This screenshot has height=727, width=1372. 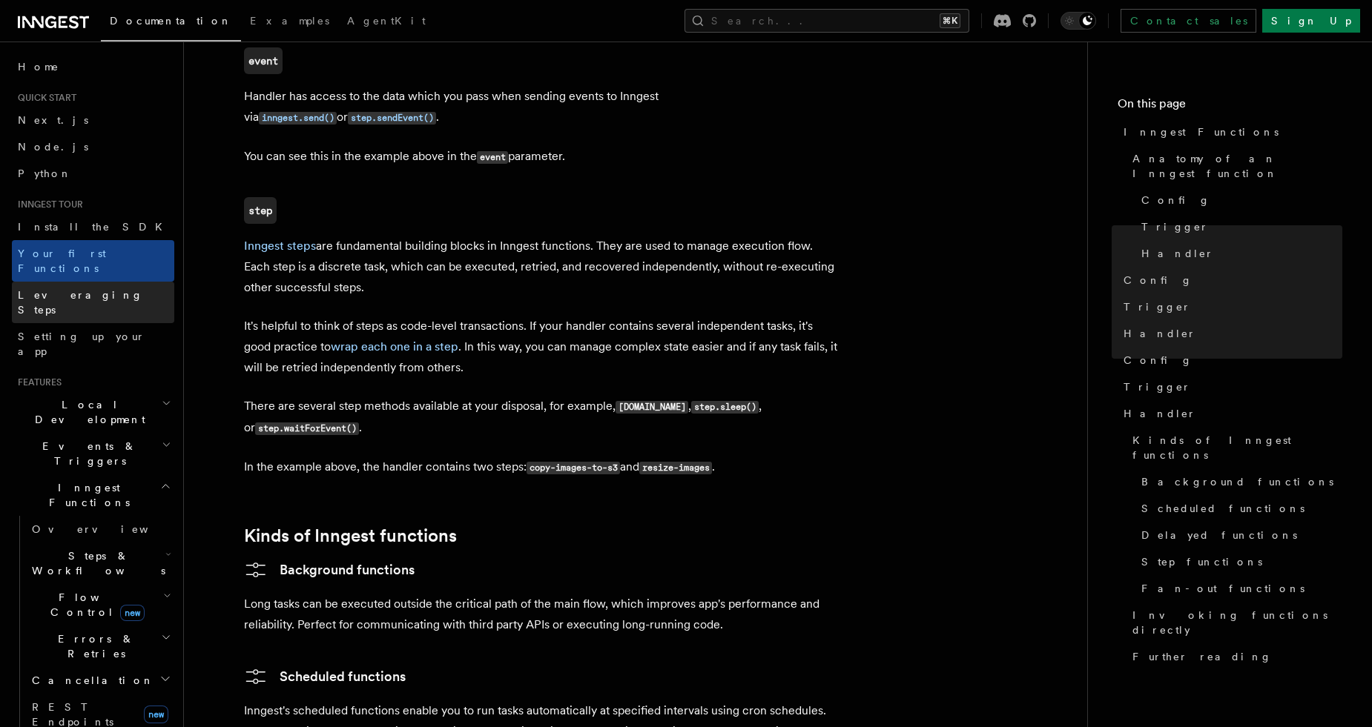 What do you see at coordinates (541, 156) in the screenshot?
I see `p: You can see this in the example above in the parameter.` at bounding box center [541, 156].